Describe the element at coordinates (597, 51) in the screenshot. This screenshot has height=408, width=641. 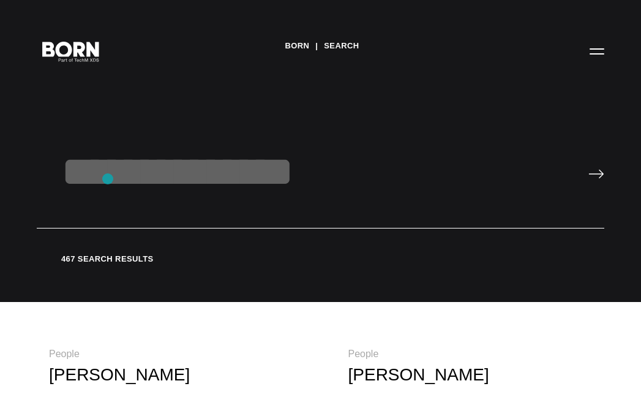
I see `button: Open` at that location.